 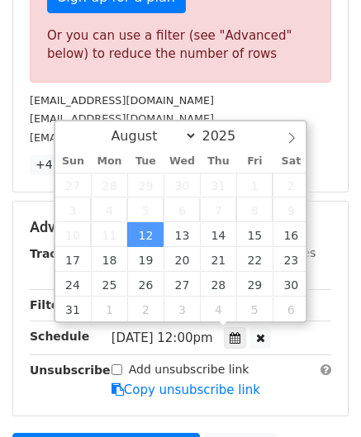 What do you see at coordinates (227, 135) in the screenshot?
I see `input: Year` at bounding box center [227, 135].